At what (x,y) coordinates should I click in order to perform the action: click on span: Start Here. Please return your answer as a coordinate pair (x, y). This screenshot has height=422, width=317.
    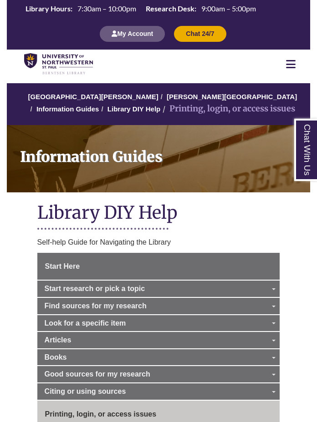
    Looking at the image, I should click on (62, 266).